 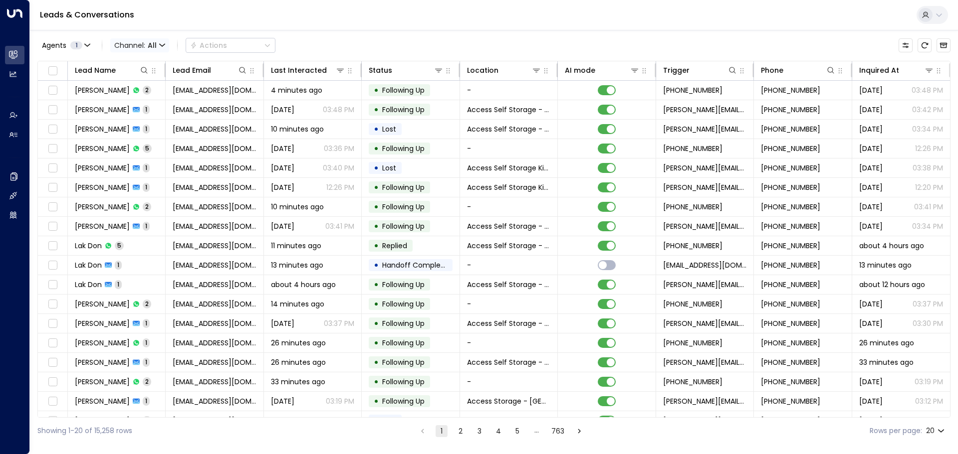 What do you see at coordinates (700, 70) in the screenshot?
I see `div: Trigger` at bounding box center [700, 70].